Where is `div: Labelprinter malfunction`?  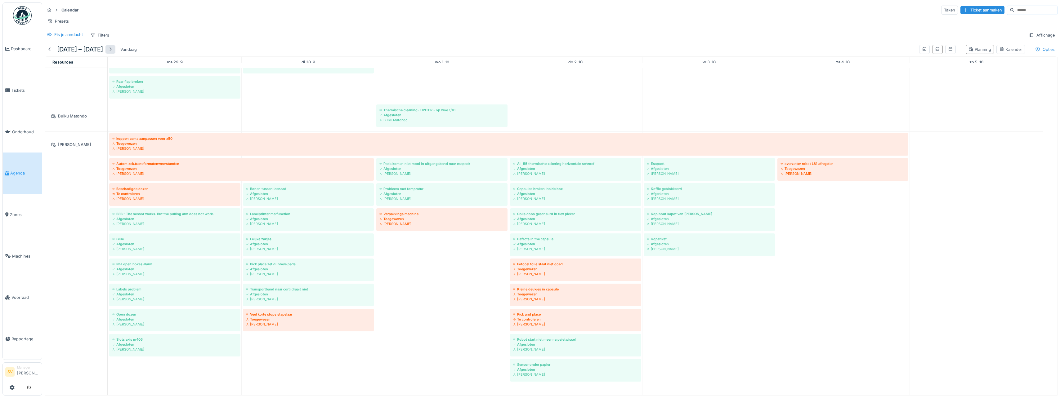
div: Labelprinter malfunction is located at coordinates (308, 214).